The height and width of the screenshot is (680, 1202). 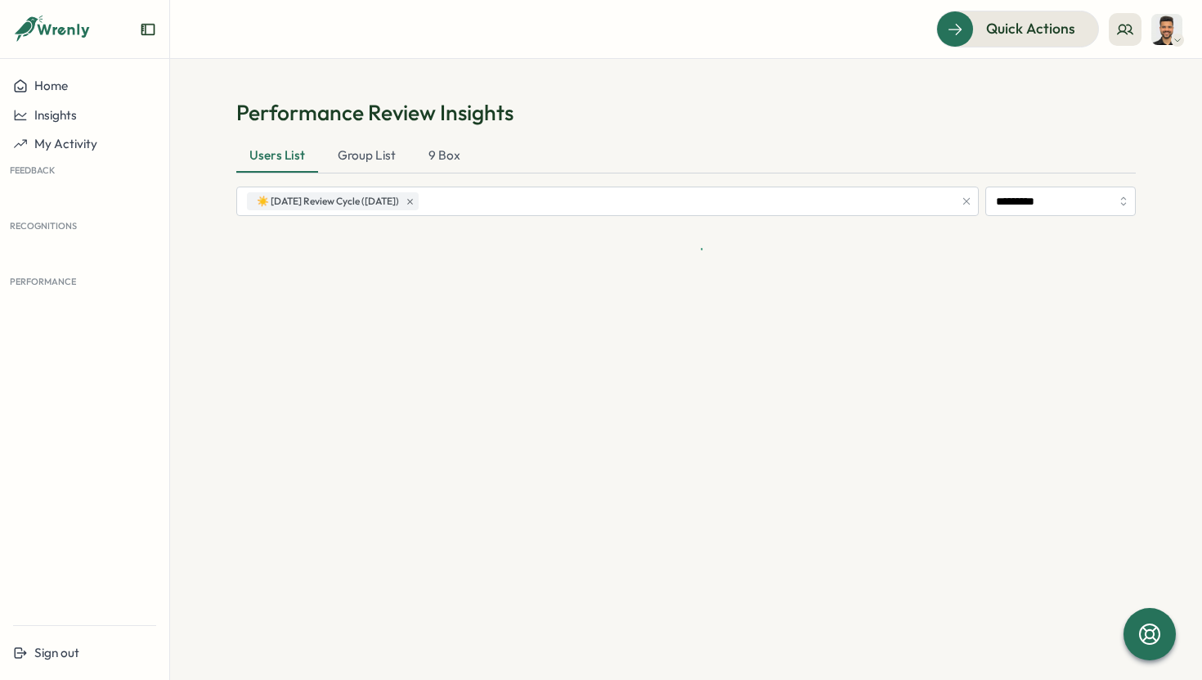 What do you see at coordinates (1017, 29) in the screenshot?
I see `button: Quick Actions` at bounding box center [1017, 29].